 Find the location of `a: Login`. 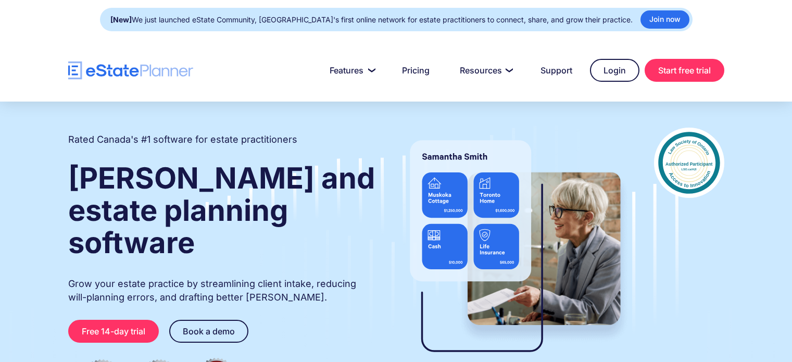

a: Login is located at coordinates (615, 70).